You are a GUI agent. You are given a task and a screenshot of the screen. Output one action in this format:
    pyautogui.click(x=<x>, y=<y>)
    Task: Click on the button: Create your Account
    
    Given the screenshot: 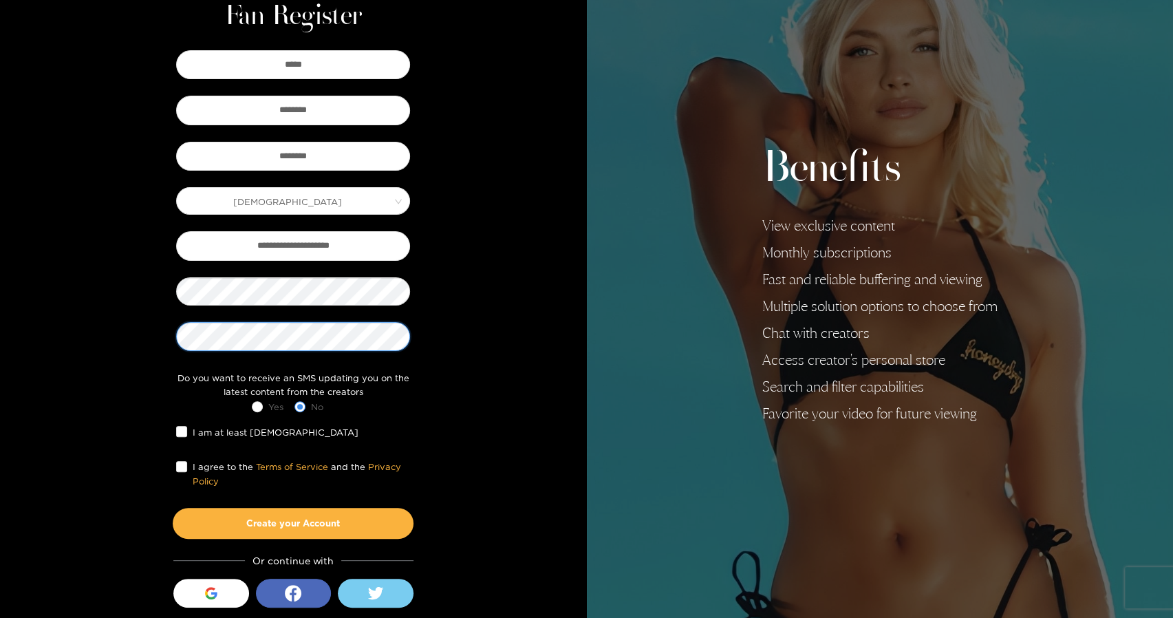 What is the action you would take?
    pyautogui.click(x=293, y=523)
    